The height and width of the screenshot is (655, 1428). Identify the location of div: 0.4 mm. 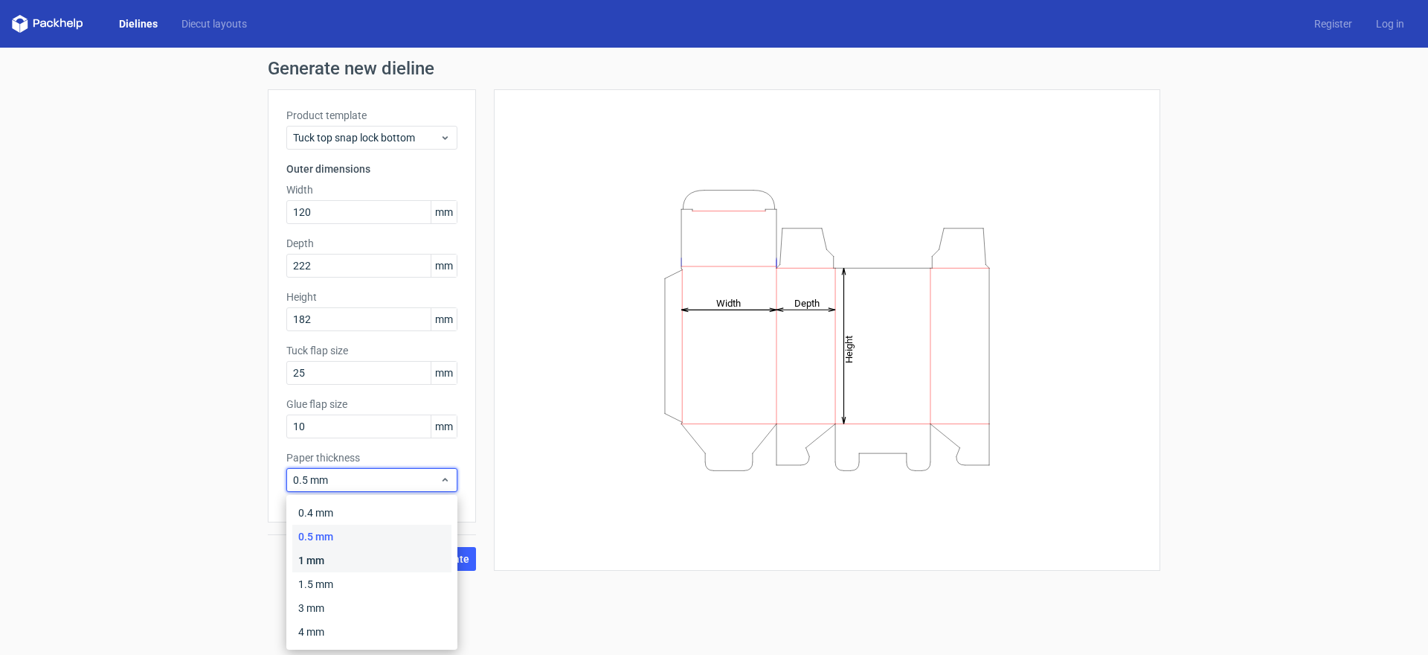
(372, 513).